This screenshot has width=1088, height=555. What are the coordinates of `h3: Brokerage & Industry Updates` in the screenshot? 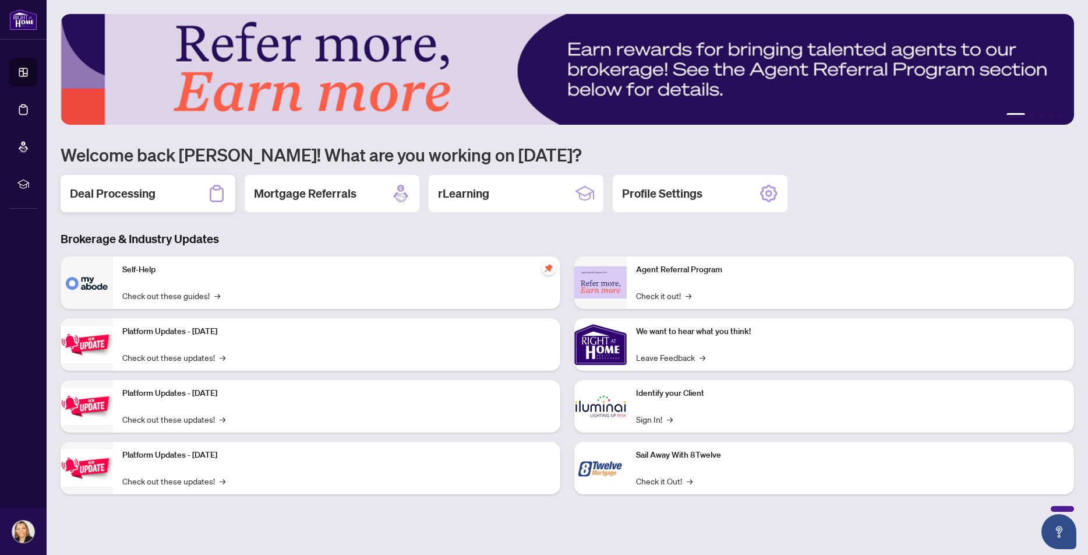 It's located at (568, 239).